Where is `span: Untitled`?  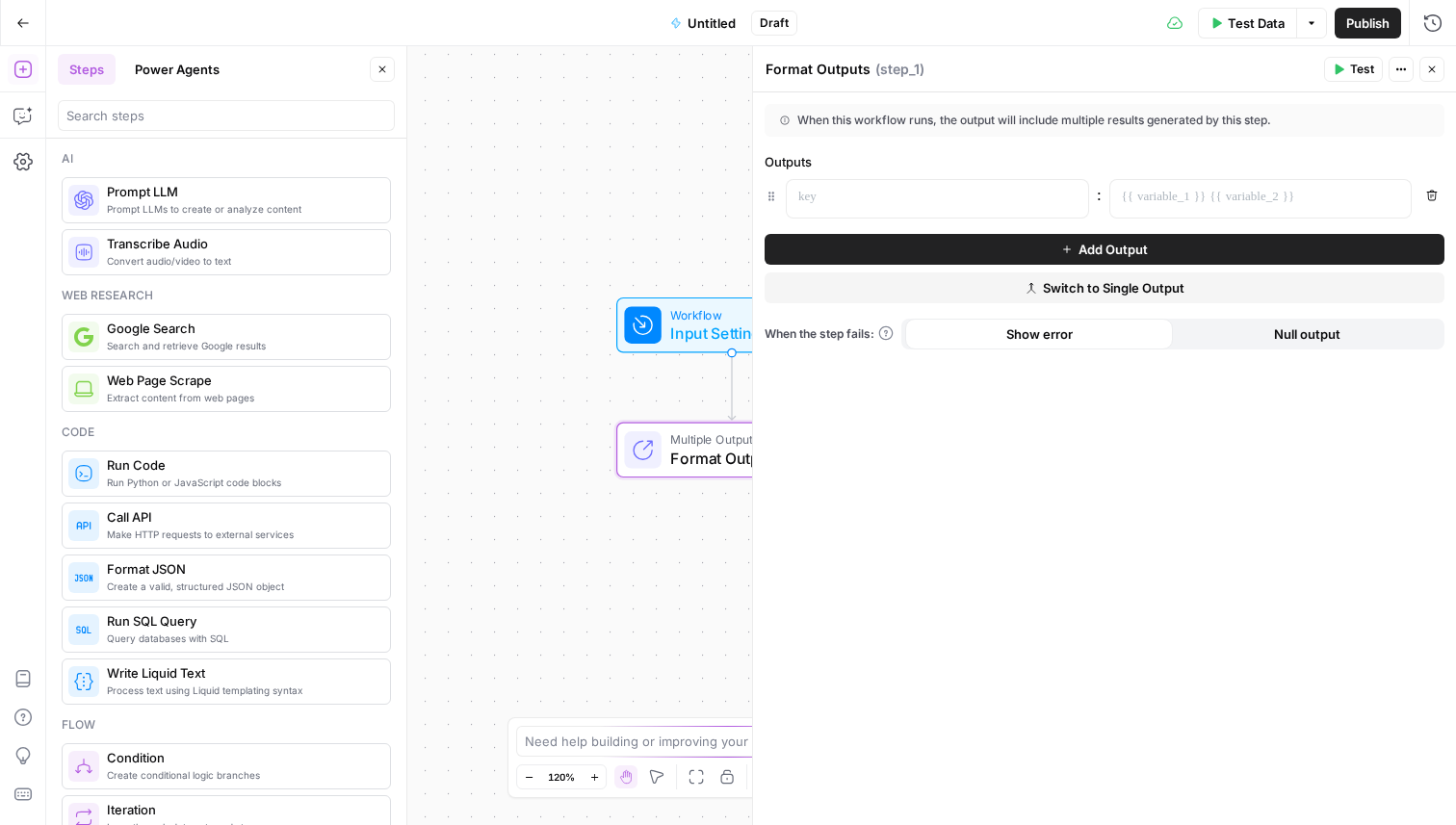
span: Untitled is located at coordinates (712, 23).